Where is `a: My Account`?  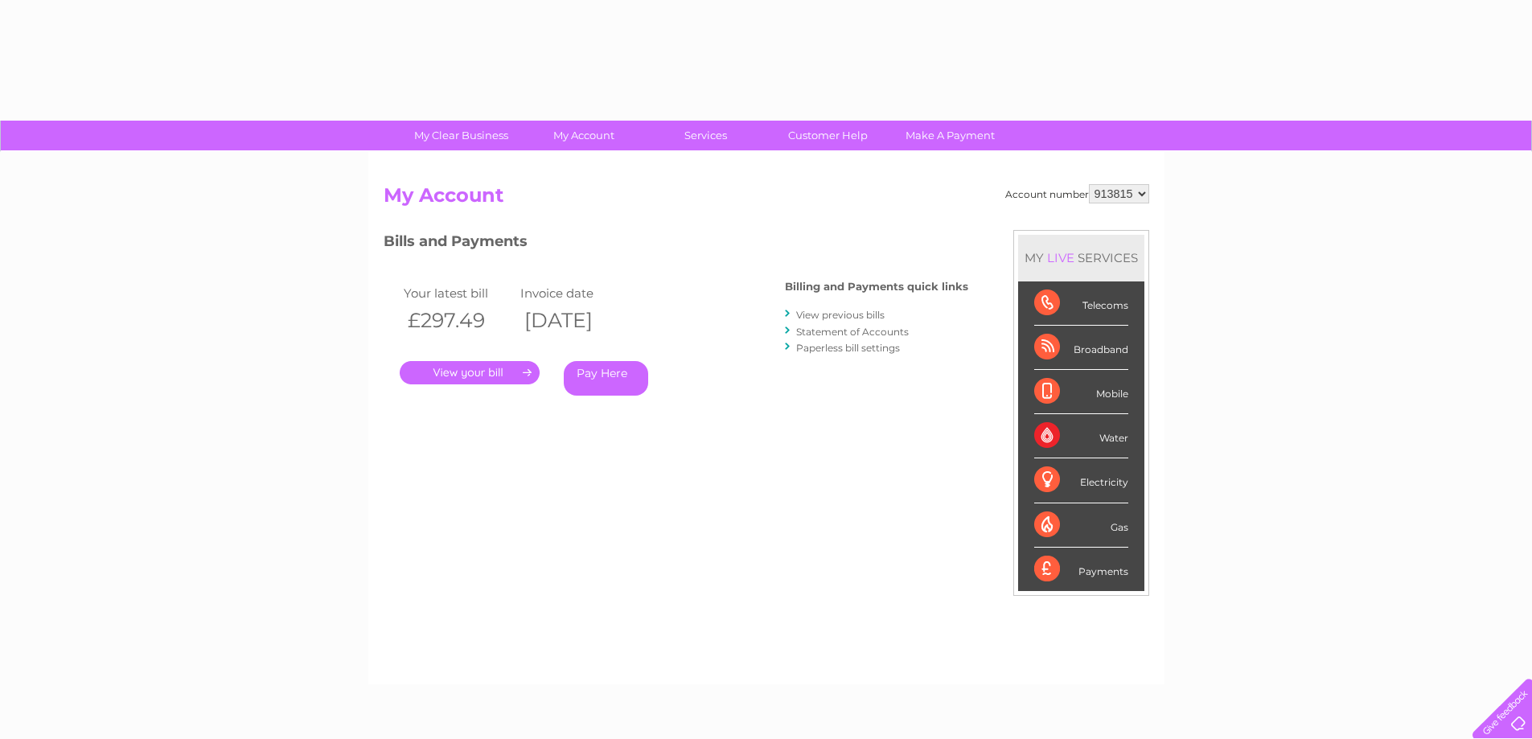 a: My Account is located at coordinates (583, 135).